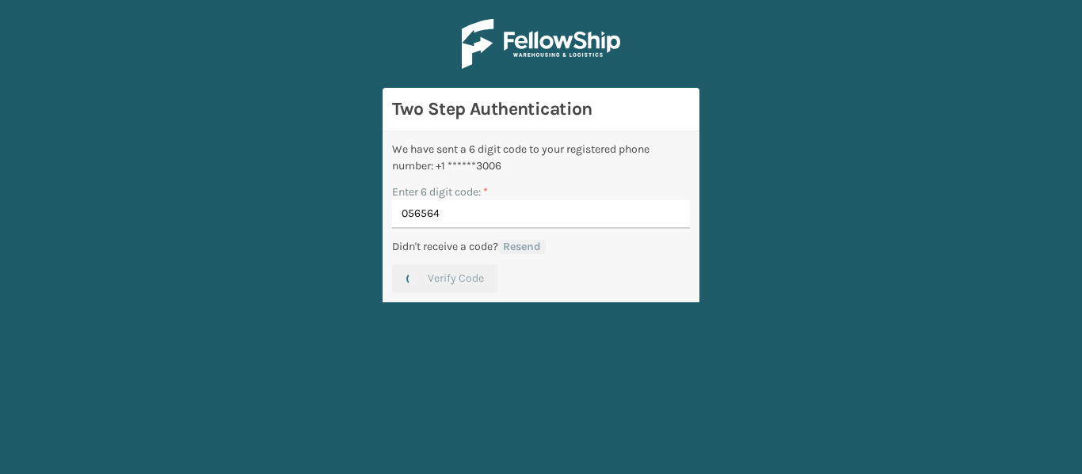 This screenshot has width=1082, height=474. Describe the element at coordinates (541, 109) in the screenshot. I see `h3: Two Step Authentication` at that location.